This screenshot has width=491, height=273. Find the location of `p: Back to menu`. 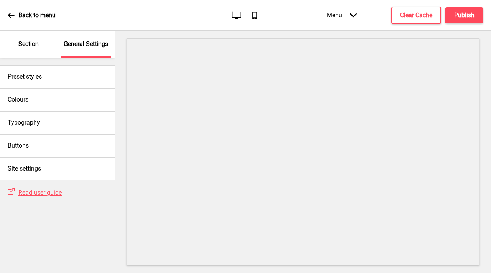

p: Back to menu is located at coordinates (37, 15).